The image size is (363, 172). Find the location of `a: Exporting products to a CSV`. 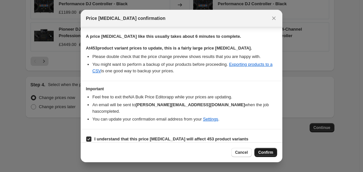

a: Exporting products to a CSV is located at coordinates (183, 67).